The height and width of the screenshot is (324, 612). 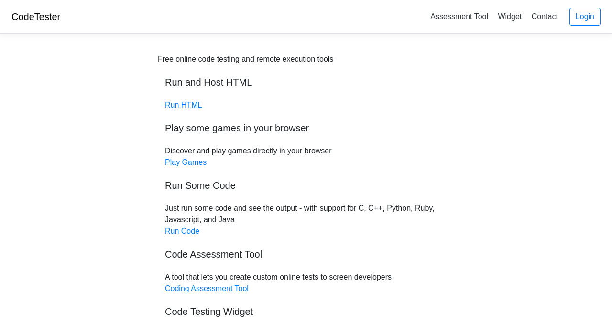 I want to click on a: Login, so click(x=585, y=17).